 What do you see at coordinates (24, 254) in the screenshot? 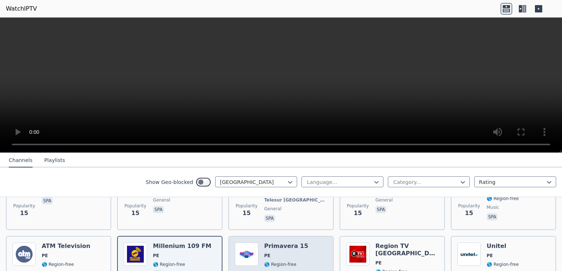
I see `img: ATM Television` at bounding box center [24, 254].